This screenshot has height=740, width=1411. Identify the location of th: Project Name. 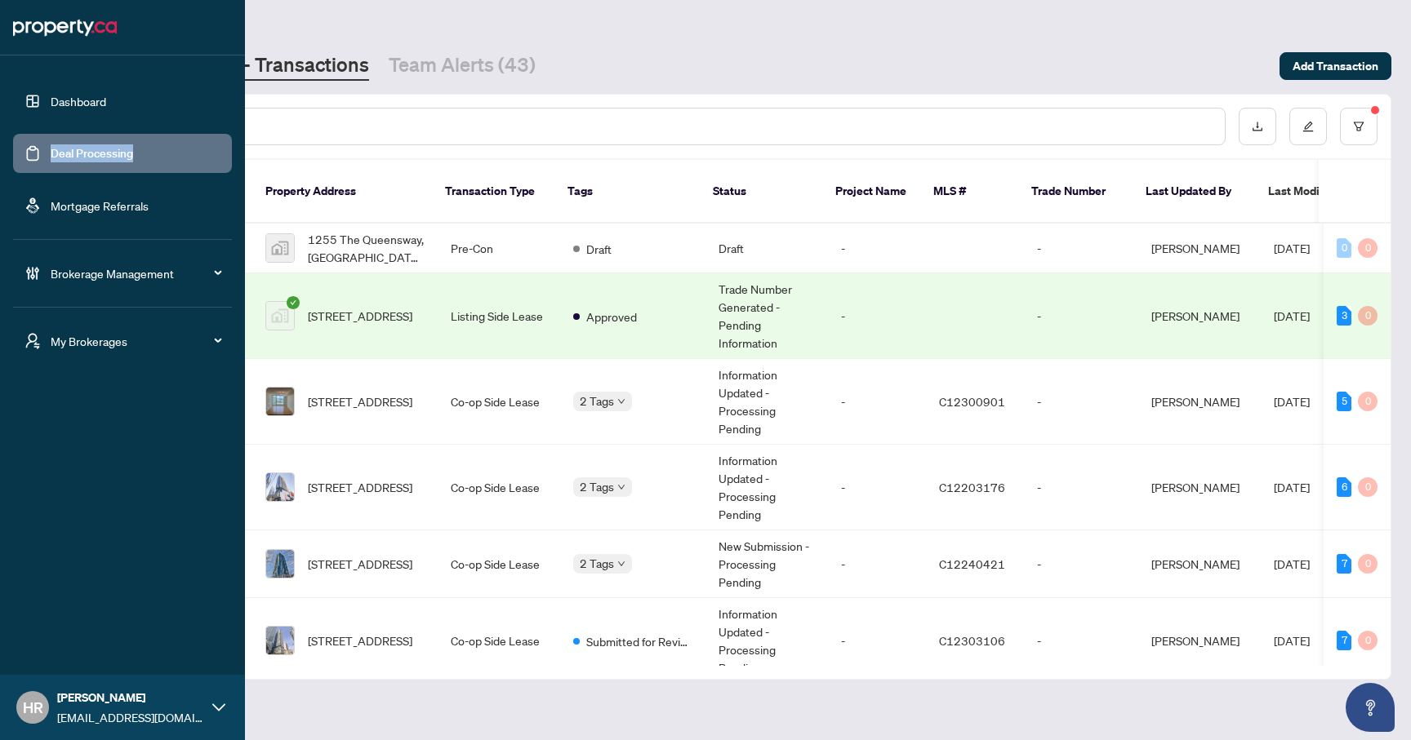
(871, 192).